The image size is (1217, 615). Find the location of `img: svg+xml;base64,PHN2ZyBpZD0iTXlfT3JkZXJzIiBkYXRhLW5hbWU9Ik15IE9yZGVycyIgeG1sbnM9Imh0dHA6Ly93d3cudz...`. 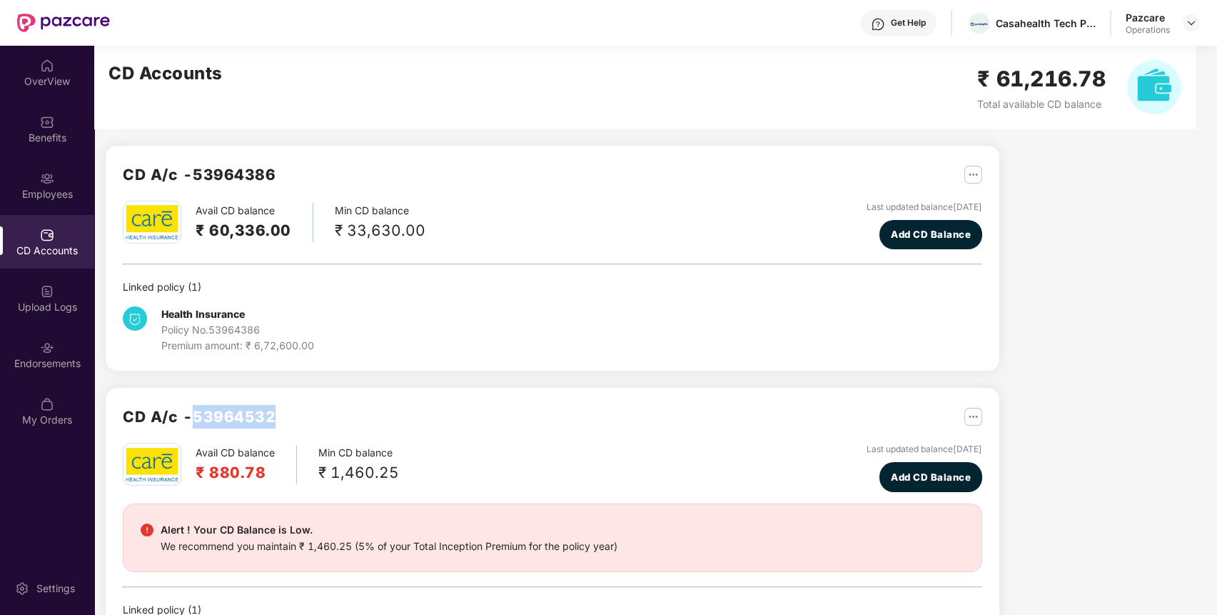

img: svg+xml;base64,PHN2ZyBpZD0iTXlfT3JkZXJzIiBkYXRhLW5hbWU9Ik15IE9yZGVycyIgeG1sbnM9Imh0dHA6Ly93d3cudz... is located at coordinates (47, 404).